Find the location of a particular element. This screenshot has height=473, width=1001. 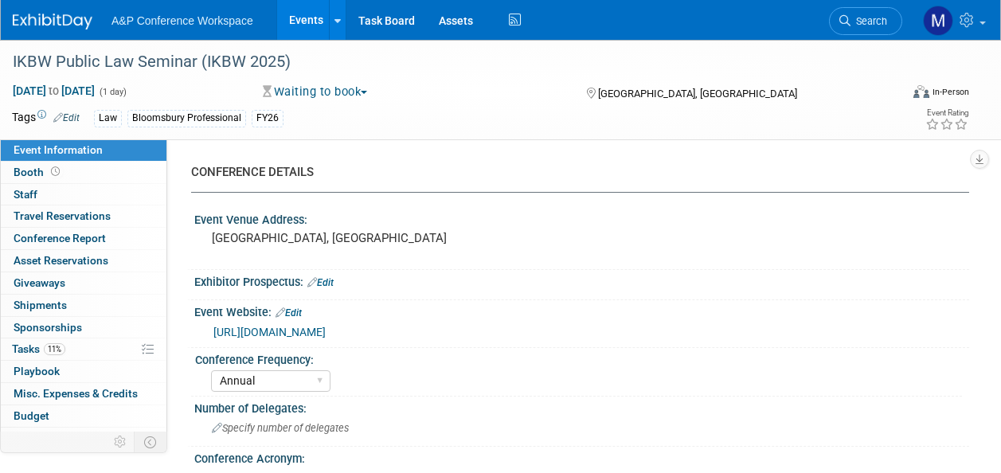

span: Tasks is located at coordinates (38, 349).